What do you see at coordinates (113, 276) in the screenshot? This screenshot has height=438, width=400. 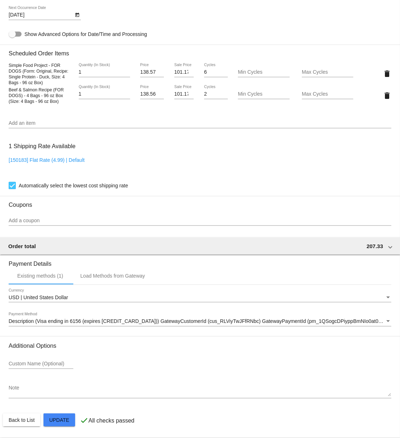 I see `div: Load Methods from Gateway` at bounding box center [113, 276].